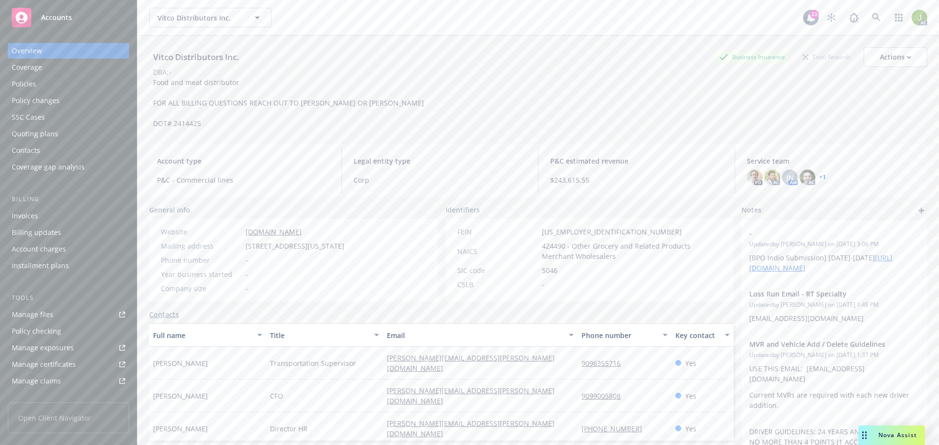 This screenshot has height=445, width=939. Describe the element at coordinates (48, 167) in the screenshot. I see `div: Coverage gap analysis` at that location.